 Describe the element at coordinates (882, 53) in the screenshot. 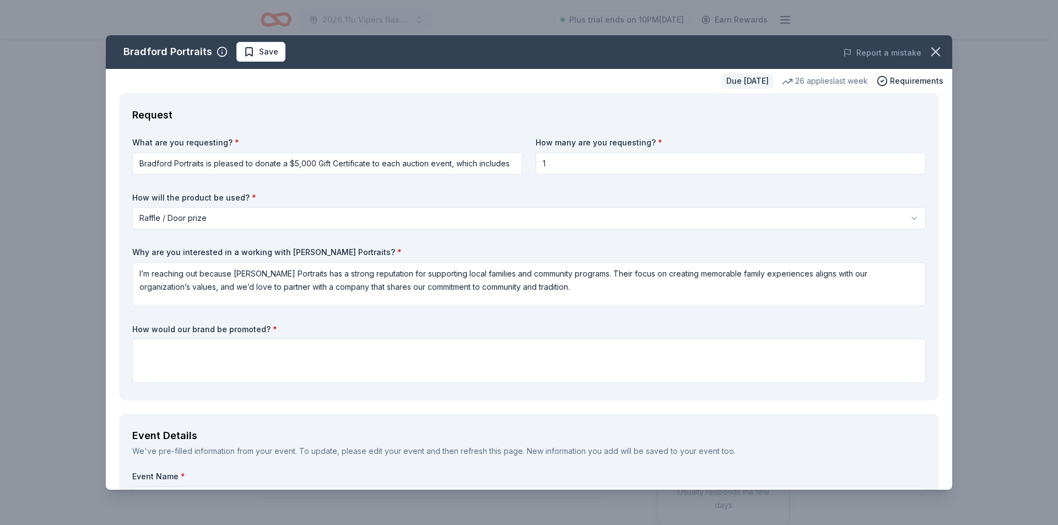

I see `button: Report a mistake` at that location.